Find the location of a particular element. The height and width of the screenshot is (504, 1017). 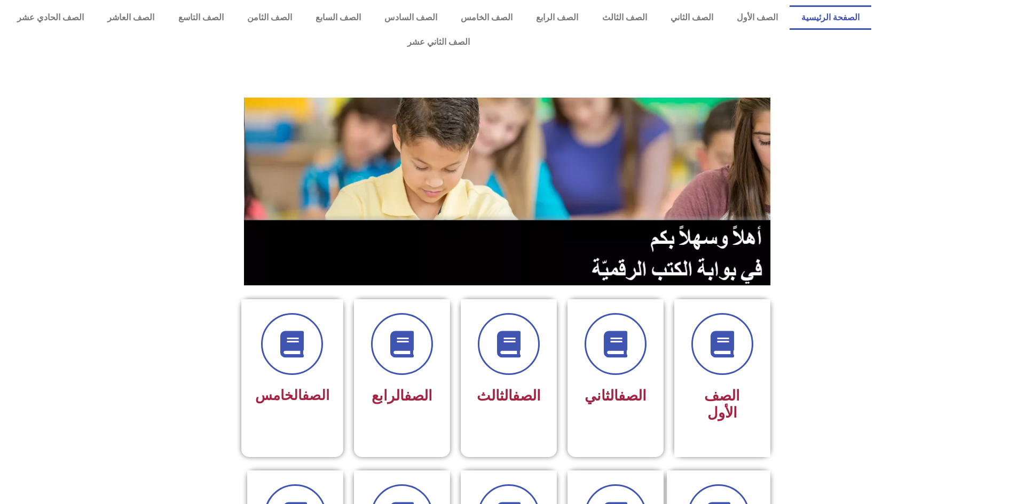

a: الصف السادس is located at coordinates (410, 18).